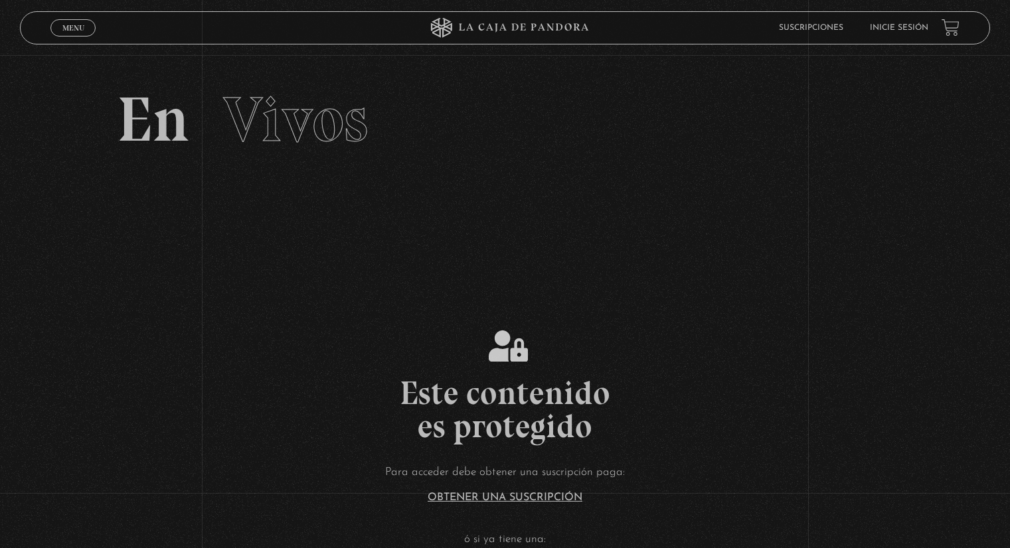 The image size is (1010, 548). I want to click on a: Inicie sesión, so click(899, 28).